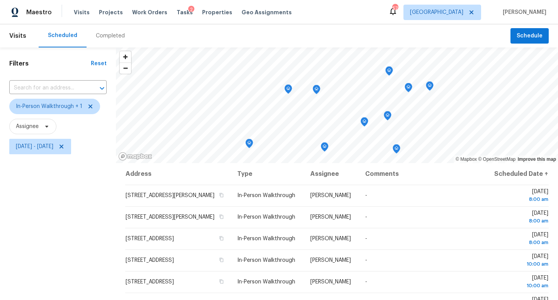 This screenshot has height=300, width=558. I want to click on span: Maestro, so click(39, 12).